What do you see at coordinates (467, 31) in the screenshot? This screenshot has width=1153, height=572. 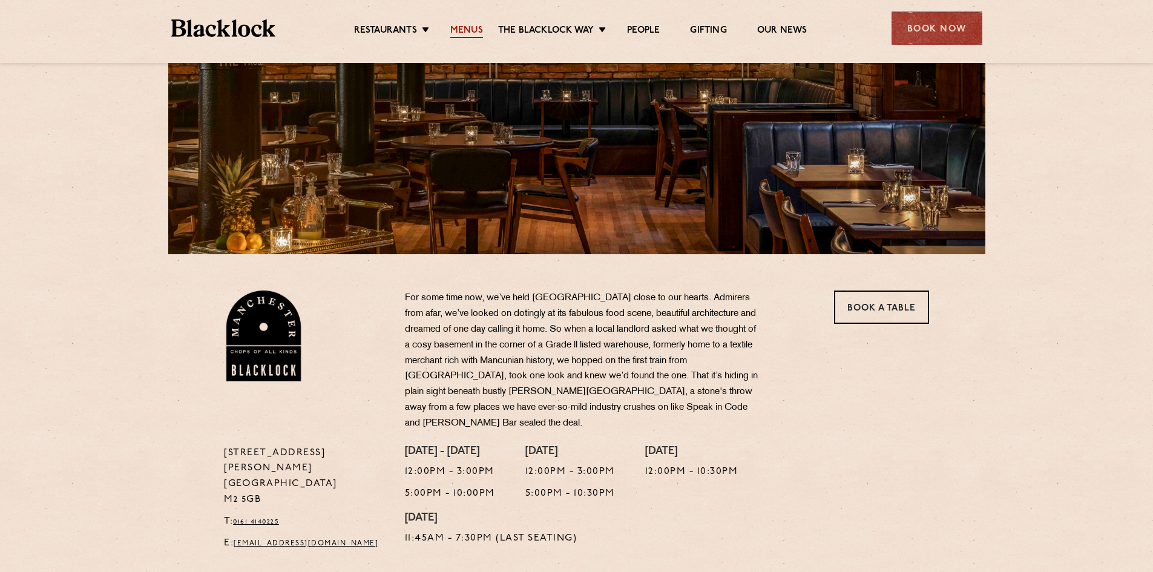 I see `a: Menus` at bounding box center [467, 31].